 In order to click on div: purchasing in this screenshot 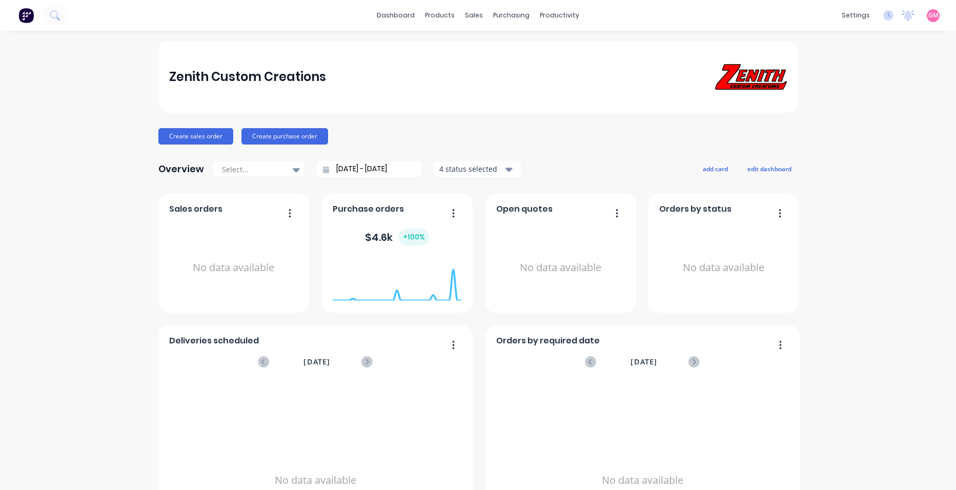, I will do `click(511, 15)`.